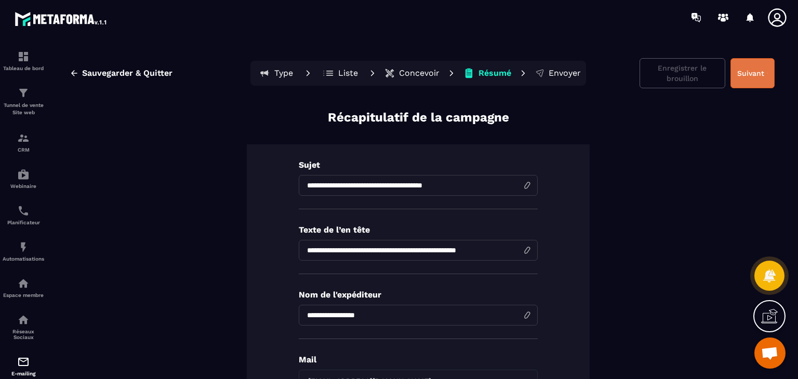 The height and width of the screenshot is (379, 798). Describe the element at coordinates (340, 73) in the screenshot. I see `button: Liste` at that location.